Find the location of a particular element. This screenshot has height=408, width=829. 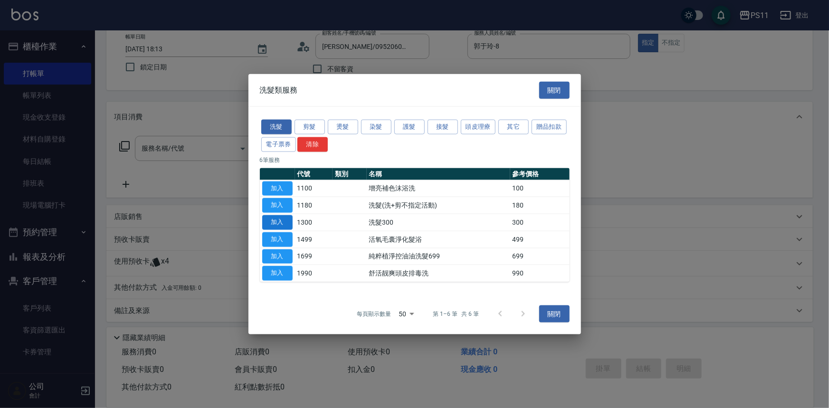

button: 電子票券 is located at coordinates (279, 144).